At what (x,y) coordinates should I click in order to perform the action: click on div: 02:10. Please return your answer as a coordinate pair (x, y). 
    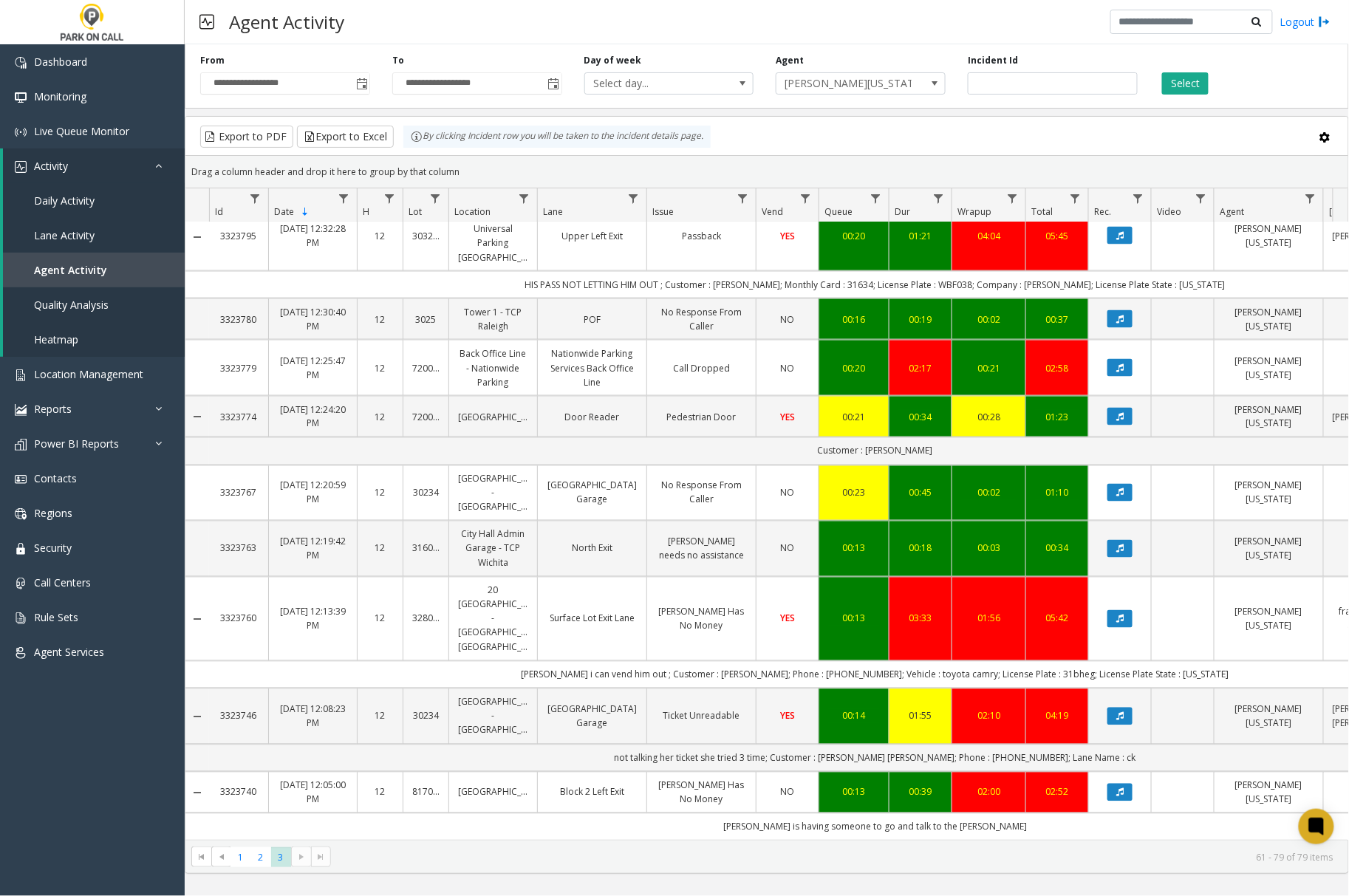
    Looking at the image, I should click on (988, 715).